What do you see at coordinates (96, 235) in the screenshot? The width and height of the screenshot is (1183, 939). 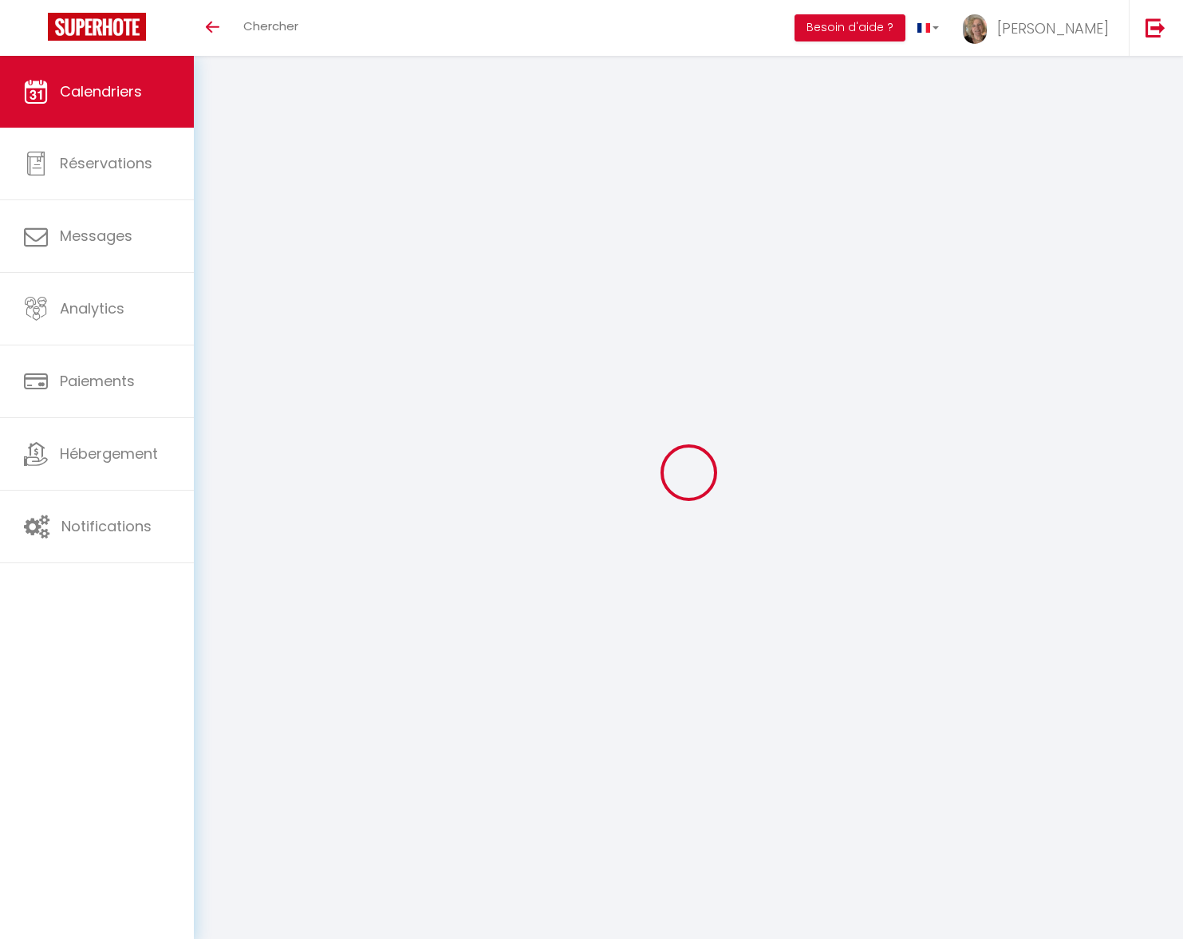 I see `span: Messages` at bounding box center [96, 235].